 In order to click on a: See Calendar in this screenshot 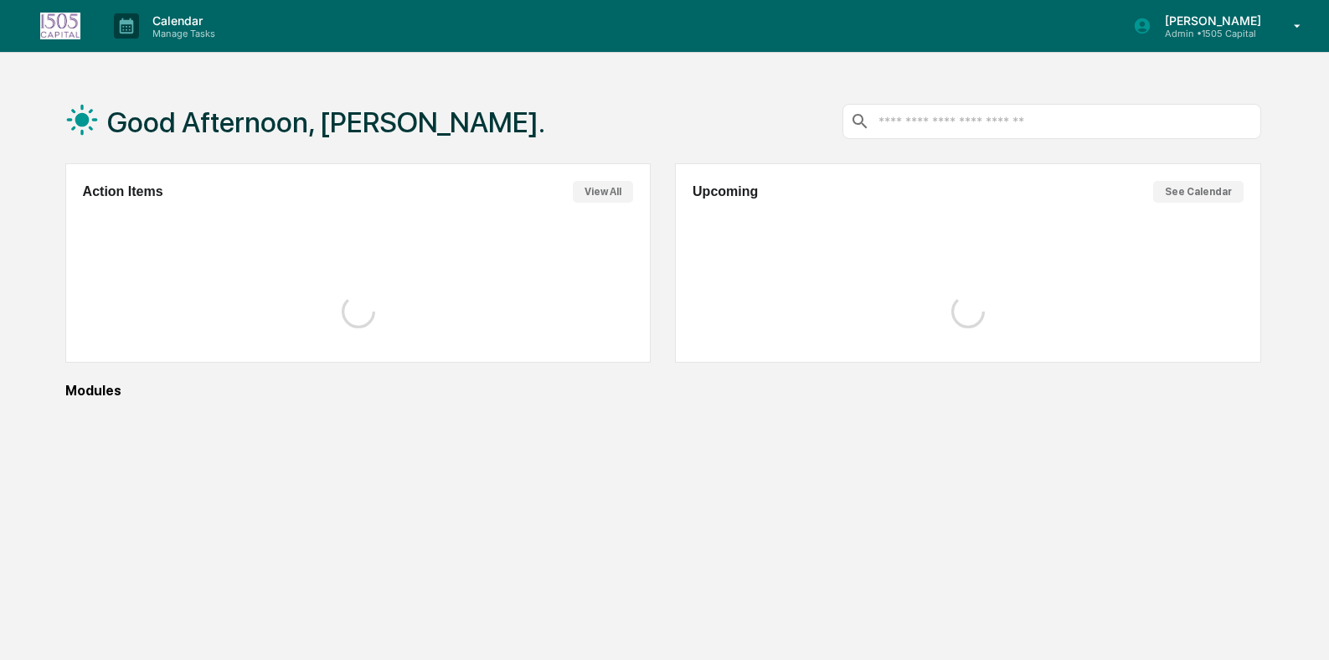, I will do `click(1199, 192)`.